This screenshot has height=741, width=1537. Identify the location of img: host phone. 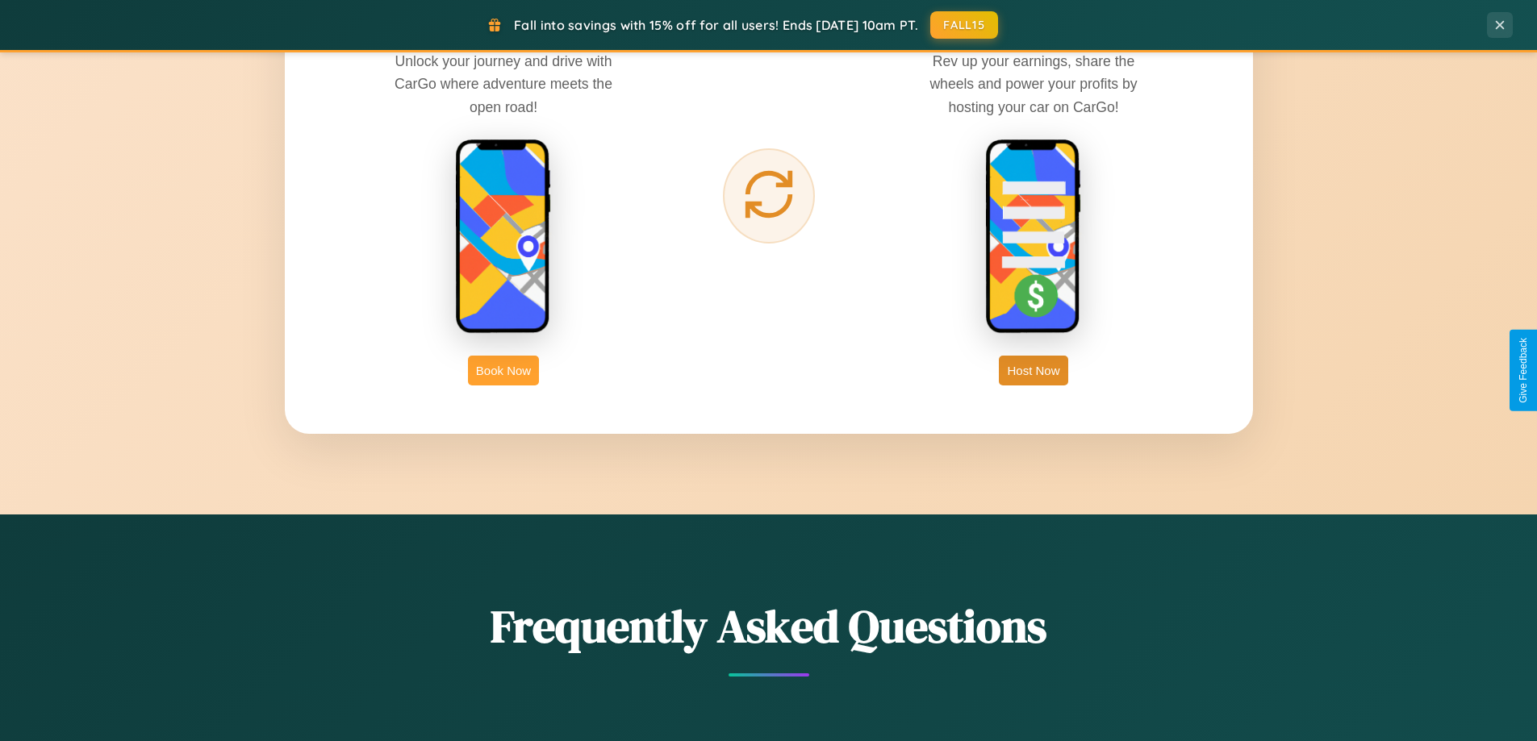
(1033, 237).